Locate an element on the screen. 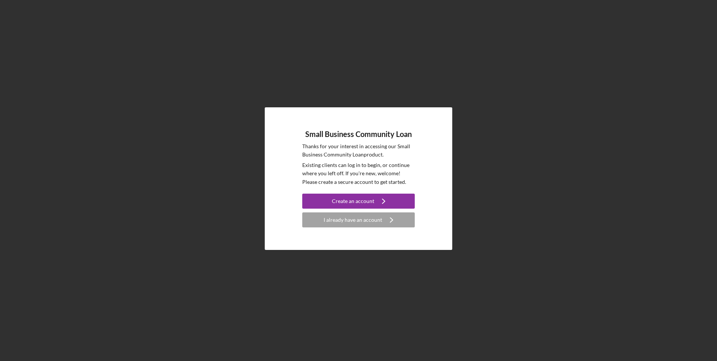 The width and height of the screenshot is (717, 361). button: Create an account is located at coordinates (358, 201).